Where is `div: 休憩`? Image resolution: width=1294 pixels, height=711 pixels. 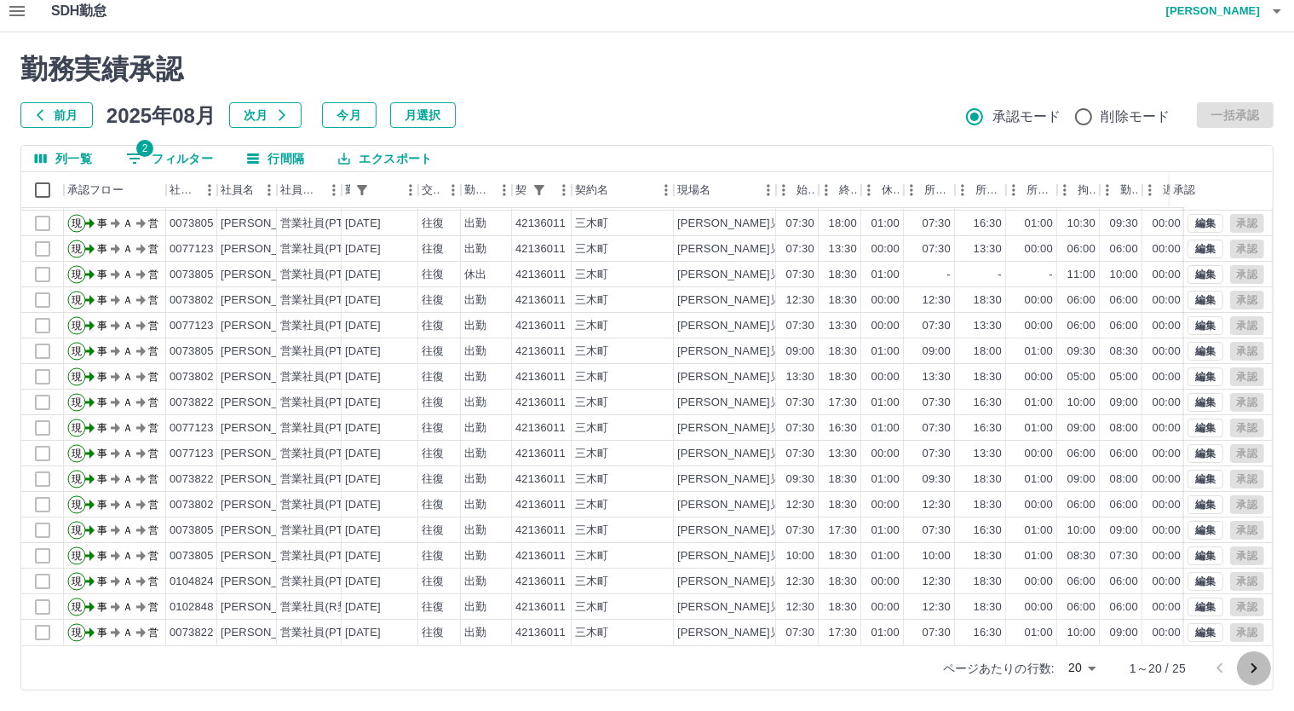
div: 休憩 is located at coordinates (891, 190).